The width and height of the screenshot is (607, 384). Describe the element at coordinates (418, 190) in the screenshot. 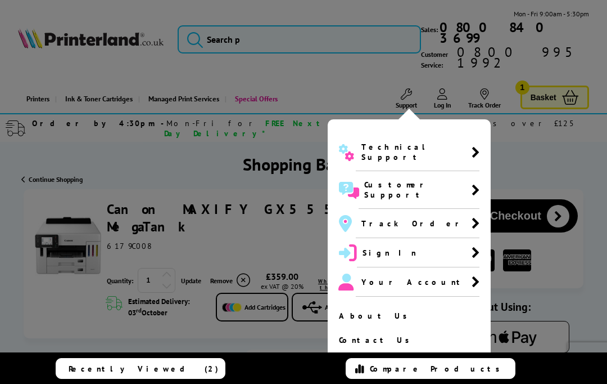

I see `span: Customer Support` at that location.